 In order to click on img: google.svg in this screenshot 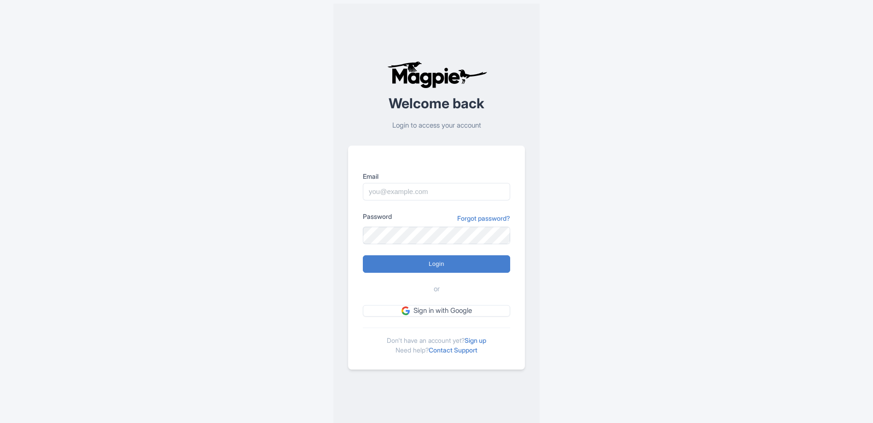, I will do `click(406, 310)`.